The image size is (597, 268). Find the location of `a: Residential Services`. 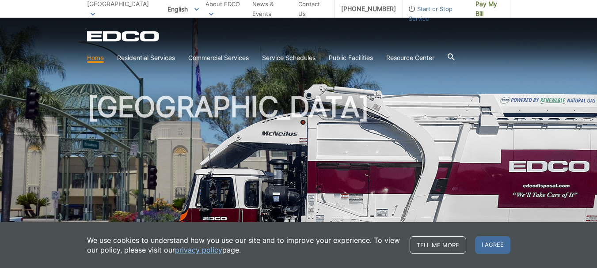

a: Residential Services is located at coordinates (146, 58).